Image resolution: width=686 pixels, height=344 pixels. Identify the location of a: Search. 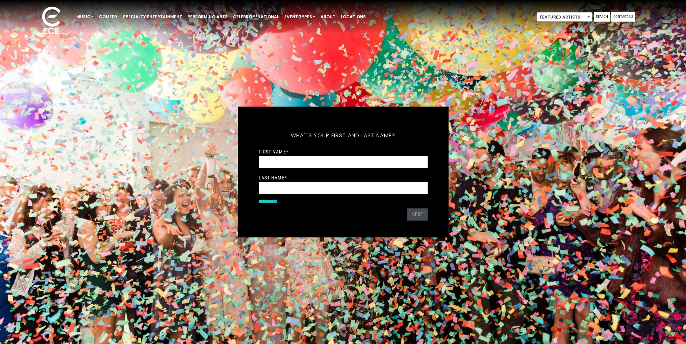
(602, 17).